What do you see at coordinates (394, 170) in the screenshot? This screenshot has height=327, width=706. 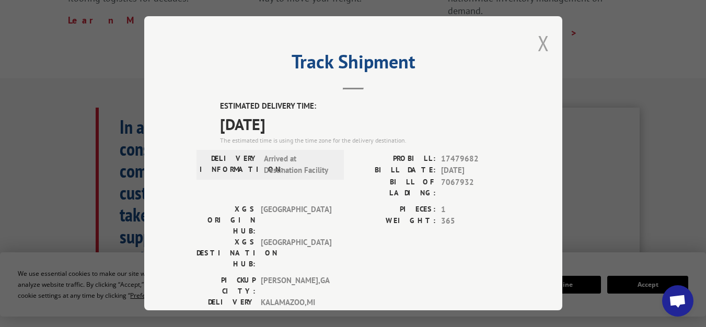 I see `label: BILL DATE:` at bounding box center [394, 170].